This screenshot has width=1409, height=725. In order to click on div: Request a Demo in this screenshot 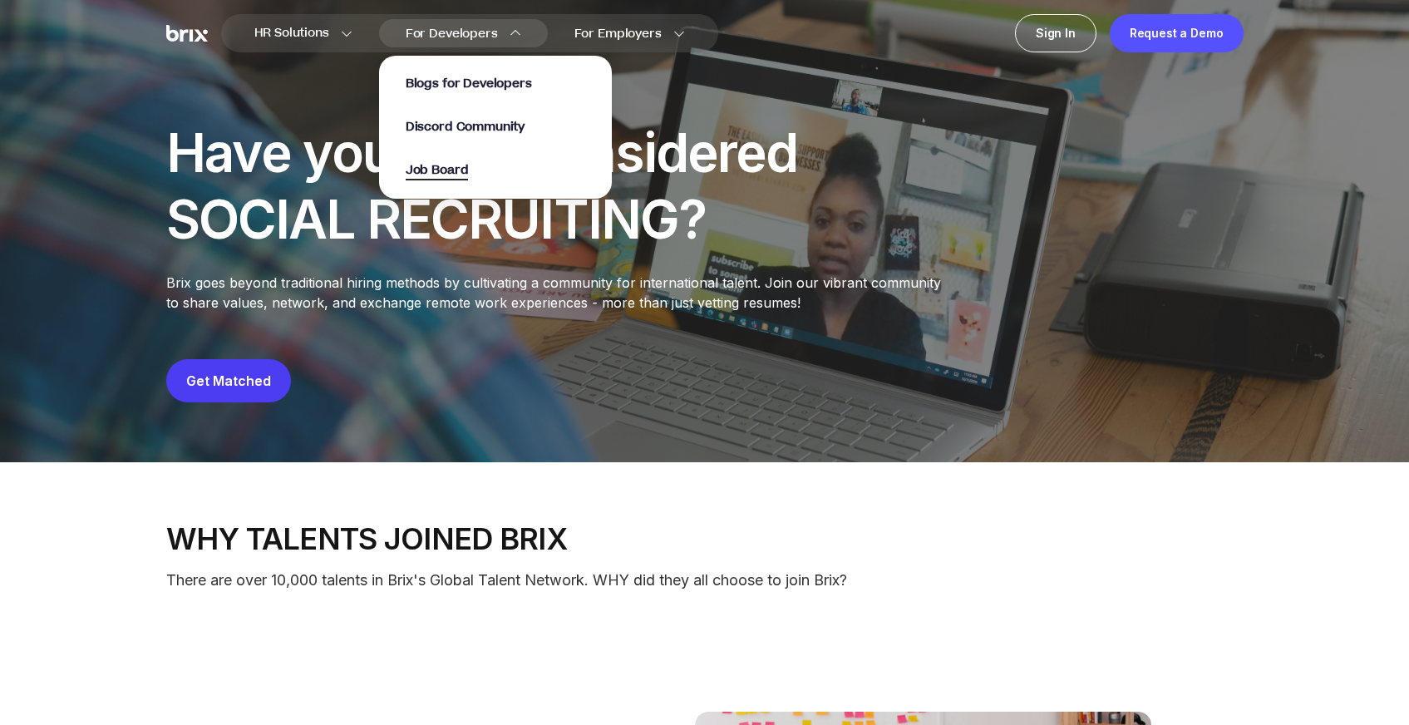, I will do `click(1176, 33)`.